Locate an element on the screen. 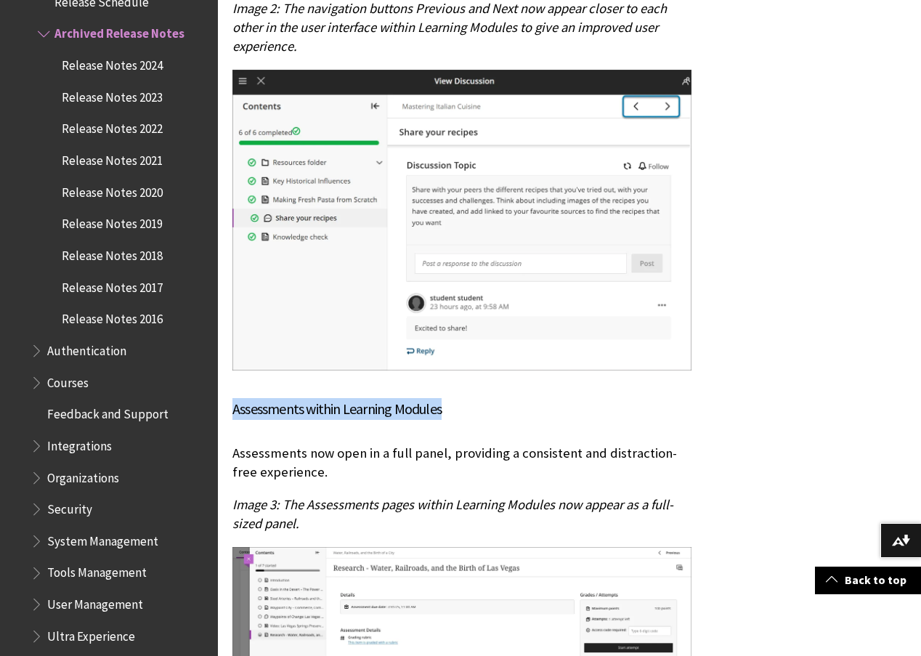 The height and width of the screenshot is (656, 921). span: System Management is located at coordinates (102, 538).